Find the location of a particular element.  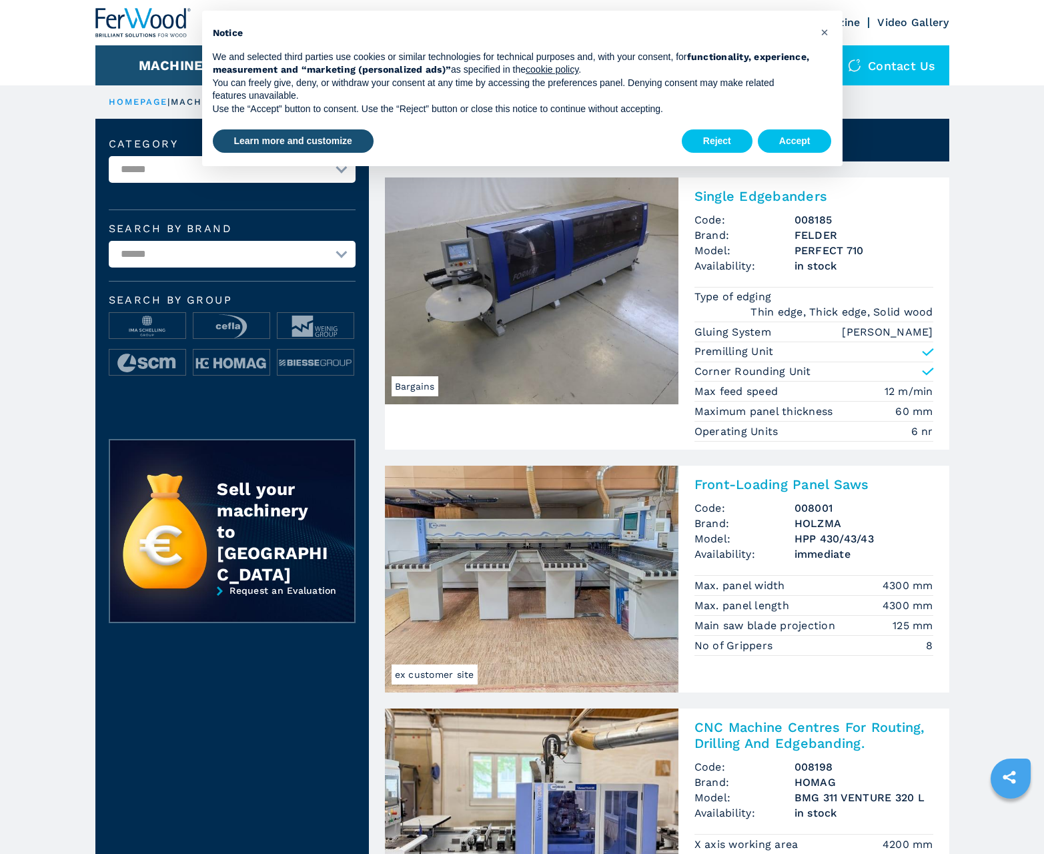

em: 4200 mm is located at coordinates (908, 844).